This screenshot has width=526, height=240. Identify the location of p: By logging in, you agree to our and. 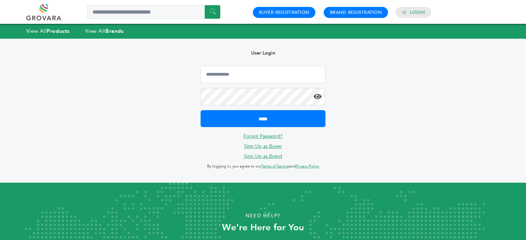
(263, 167).